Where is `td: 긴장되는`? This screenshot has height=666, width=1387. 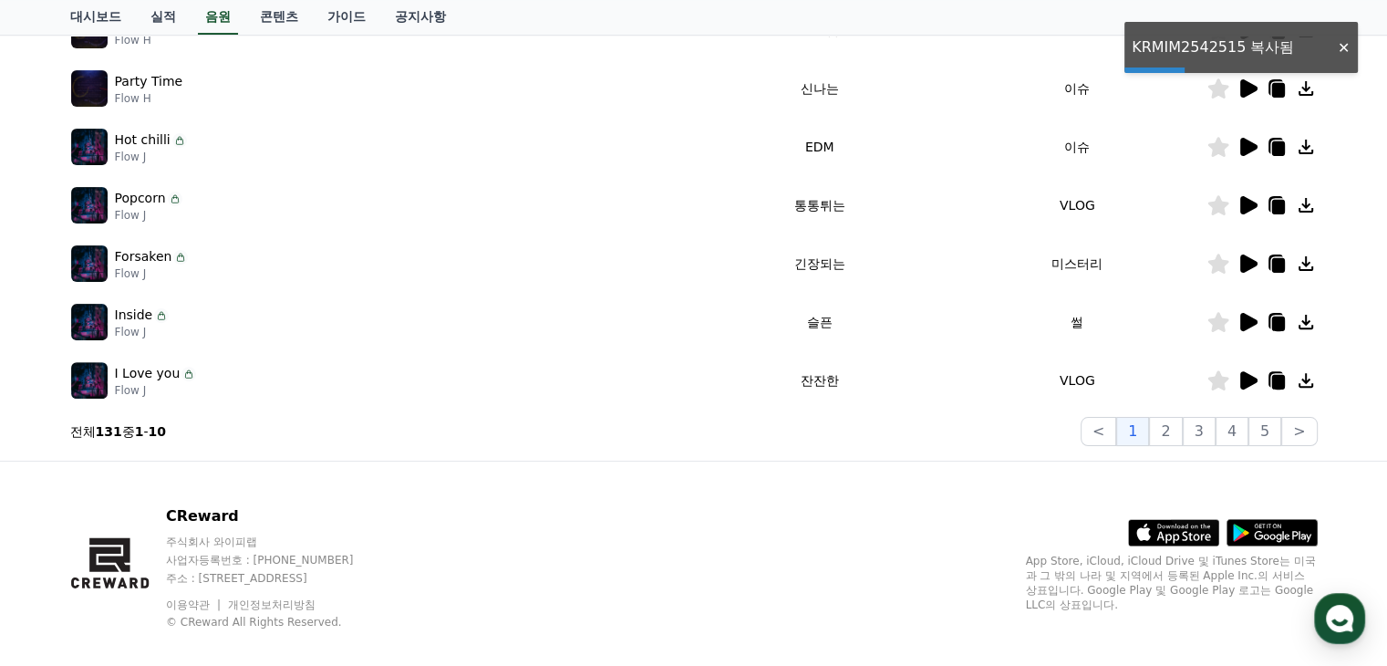
td: 긴장되는 is located at coordinates (819, 264).